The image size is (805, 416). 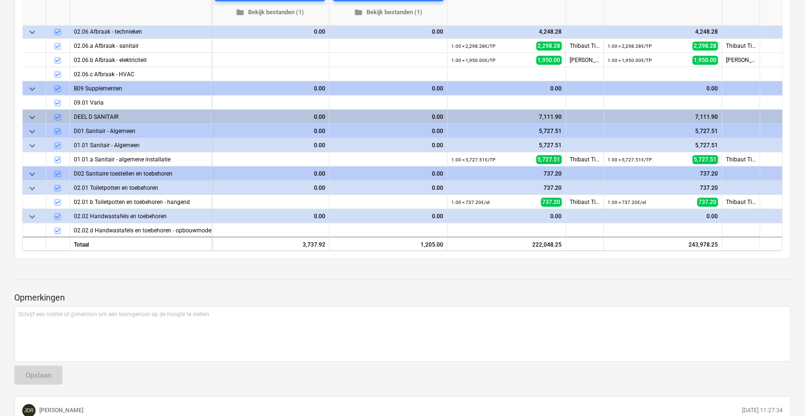 I want to click on div: 02.06.c Afbraak - HVAC, so click(x=141, y=74).